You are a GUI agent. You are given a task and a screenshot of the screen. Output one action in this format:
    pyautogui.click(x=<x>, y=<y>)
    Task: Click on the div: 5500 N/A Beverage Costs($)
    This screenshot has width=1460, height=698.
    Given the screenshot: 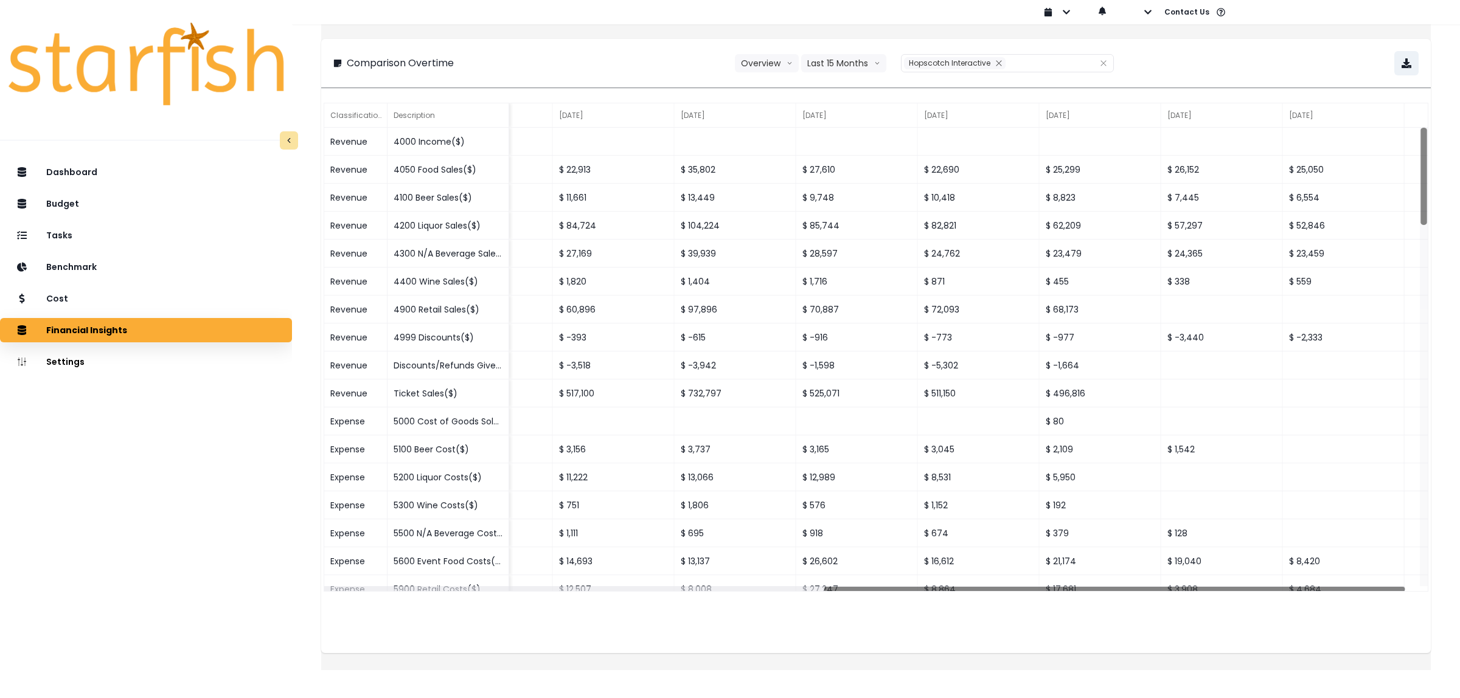 What is the action you would take?
    pyautogui.click(x=448, y=533)
    